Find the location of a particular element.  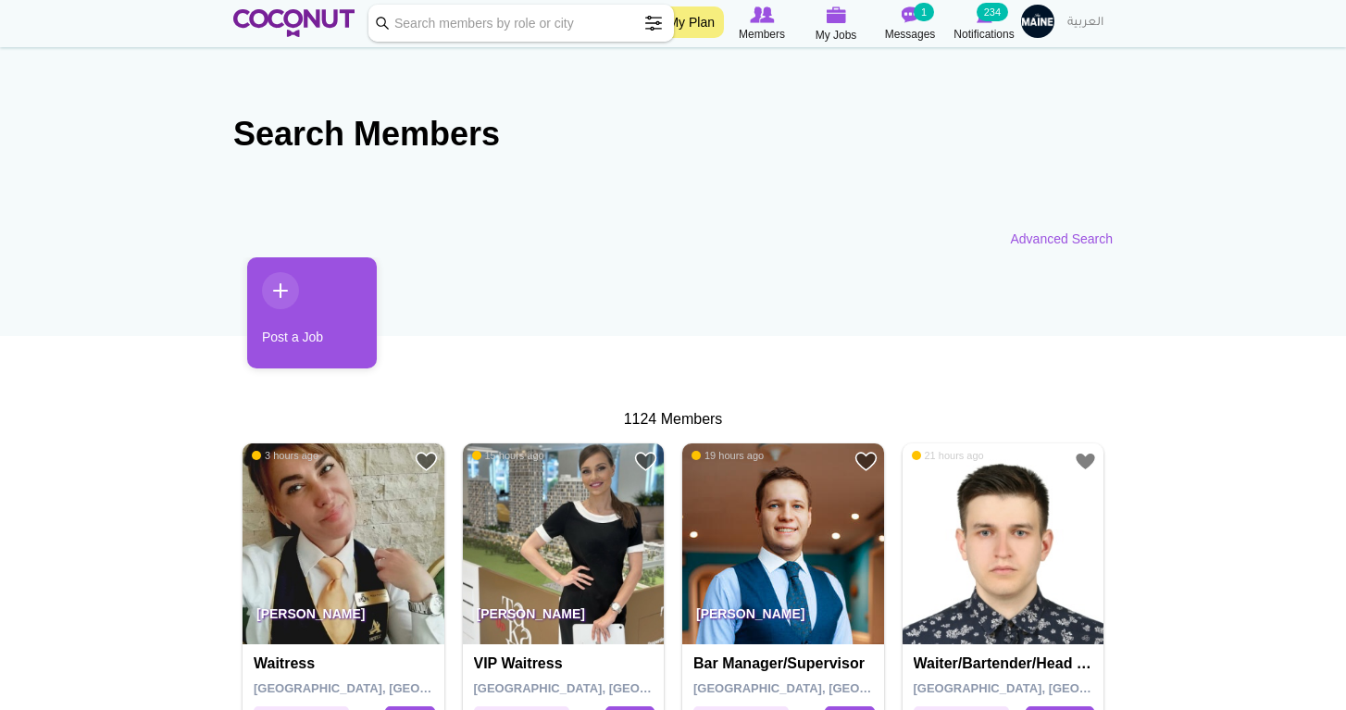

a: العربية is located at coordinates (1085, 23).